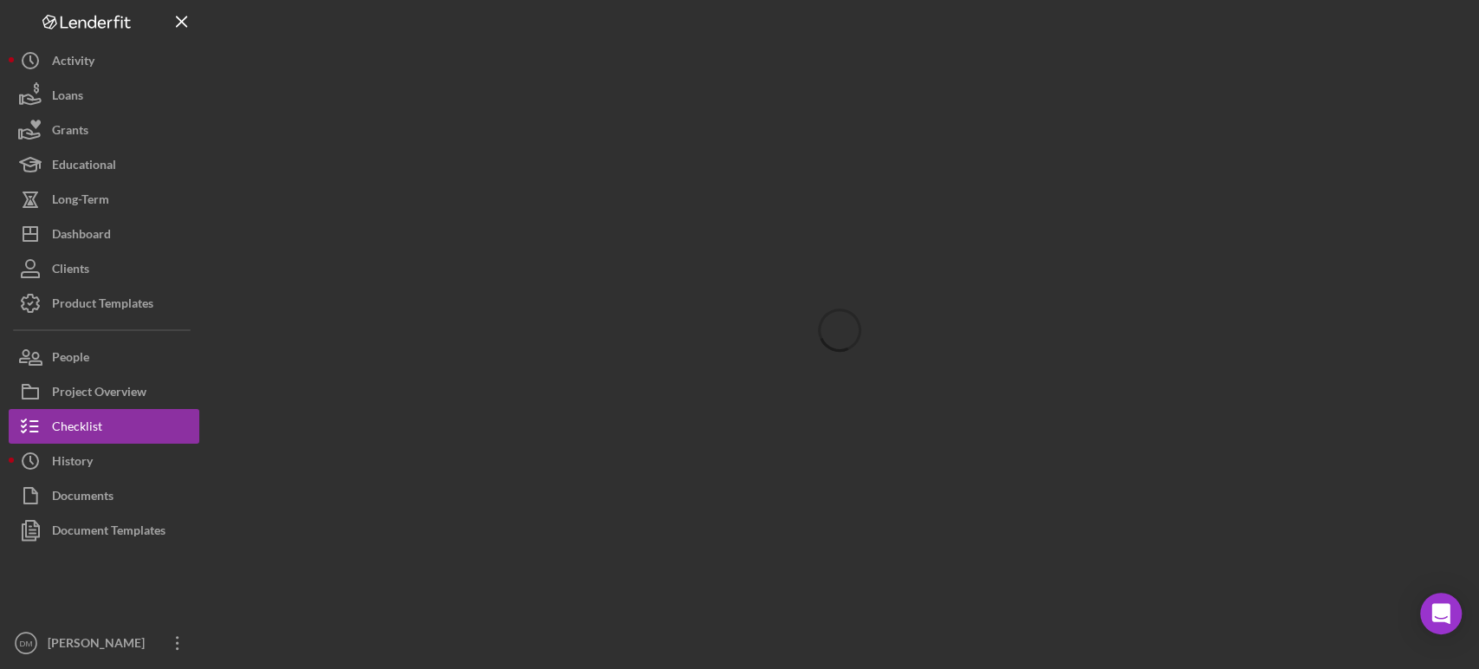 The height and width of the screenshot is (669, 1479). What do you see at coordinates (104, 130) in the screenshot?
I see `button: Grants` at bounding box center [104, 130].